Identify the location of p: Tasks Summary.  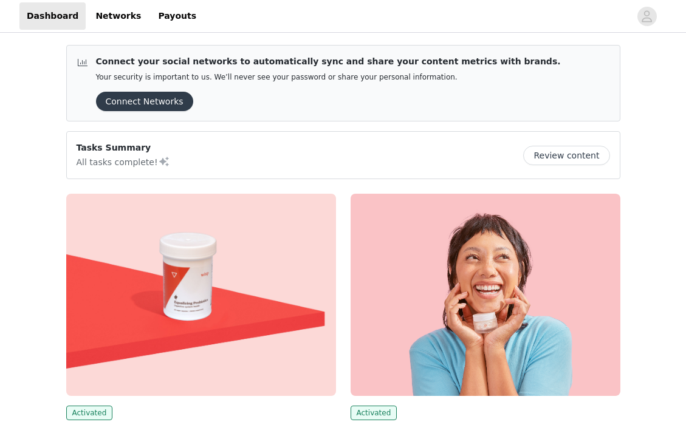
(123, 148).